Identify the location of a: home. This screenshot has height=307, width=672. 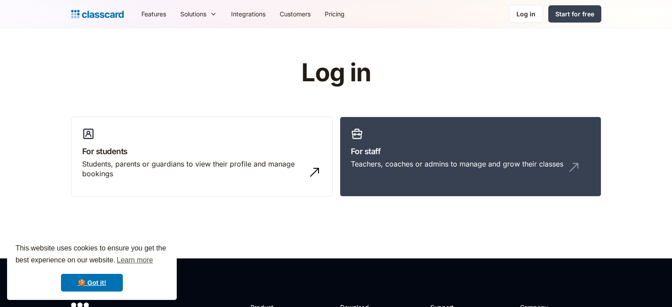
(97, 14).